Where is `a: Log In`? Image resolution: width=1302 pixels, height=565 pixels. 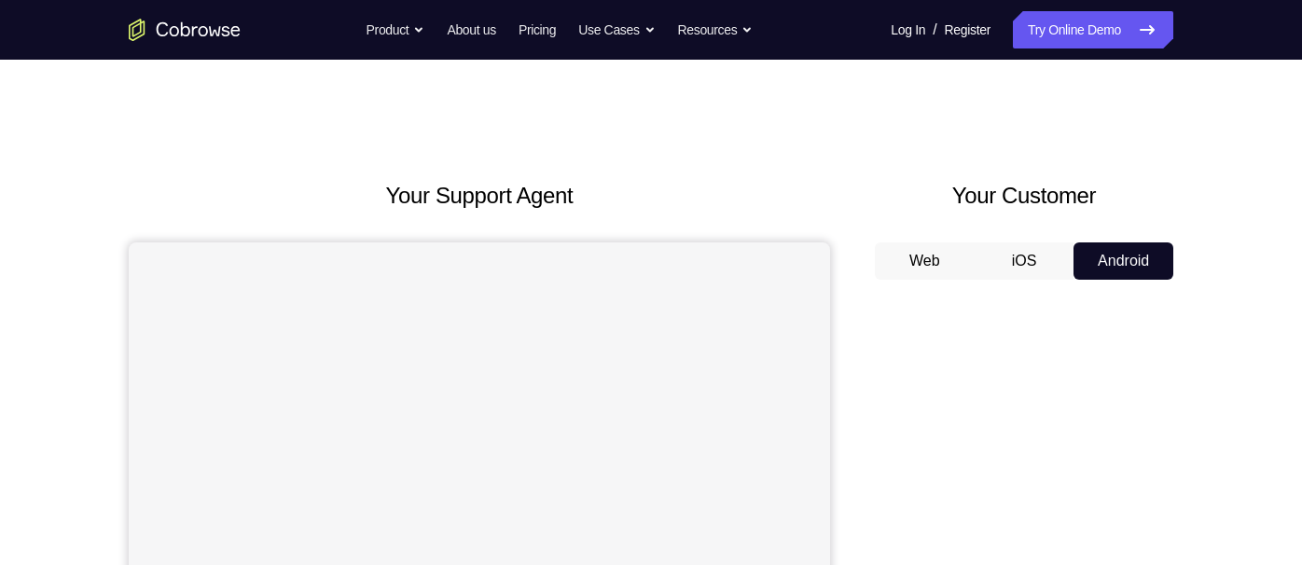
a: Log In is located at coordinates (908, 30).